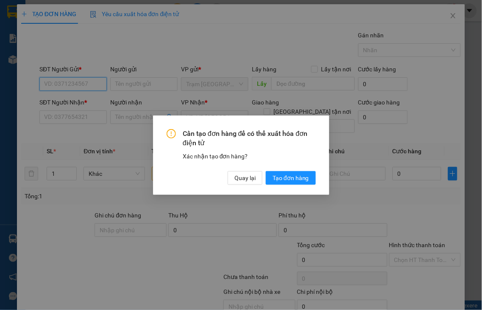 This screenshot has height=310, width=482. What do you see at coordinates (249, 156) in the screenshot?
I see `div: Xác nhận tạo đơn hàng?` at bounding box center [249, 156].